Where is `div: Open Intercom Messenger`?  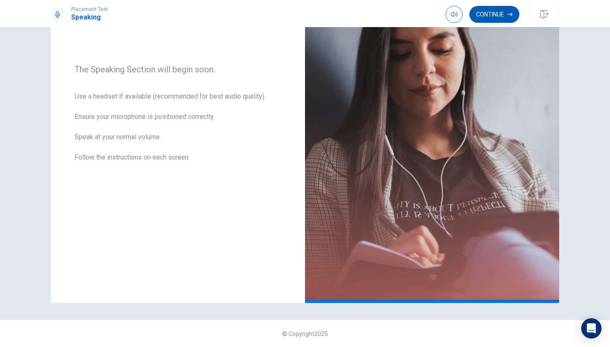
div: Open Intercom Messenger is located at coordinates (592, 329).